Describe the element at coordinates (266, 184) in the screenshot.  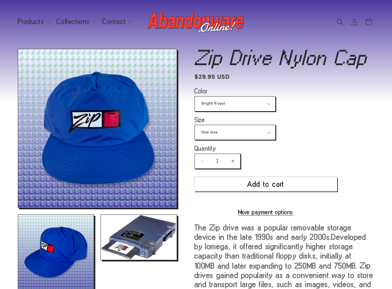
I see `button: Add to cart` at that location.